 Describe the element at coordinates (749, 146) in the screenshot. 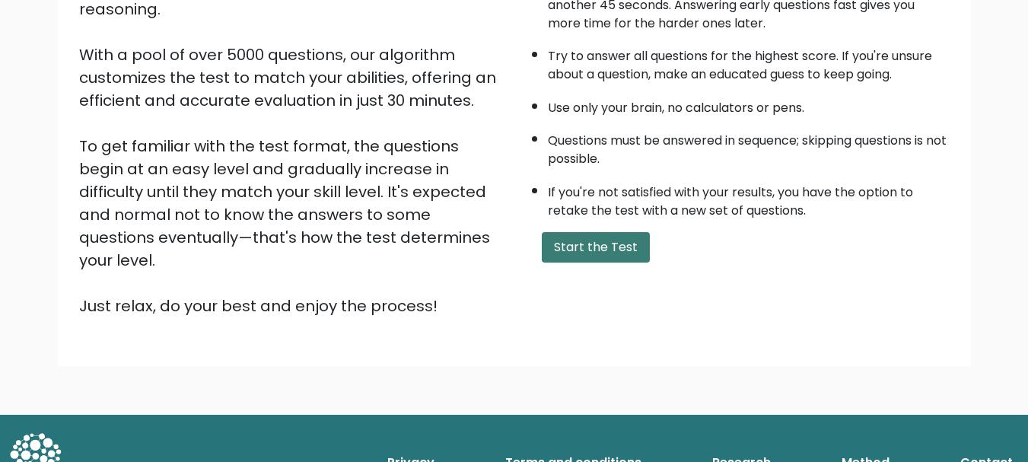

I see `li: Questions must be answered in sequence; skipping questions is not possible.` at that location.